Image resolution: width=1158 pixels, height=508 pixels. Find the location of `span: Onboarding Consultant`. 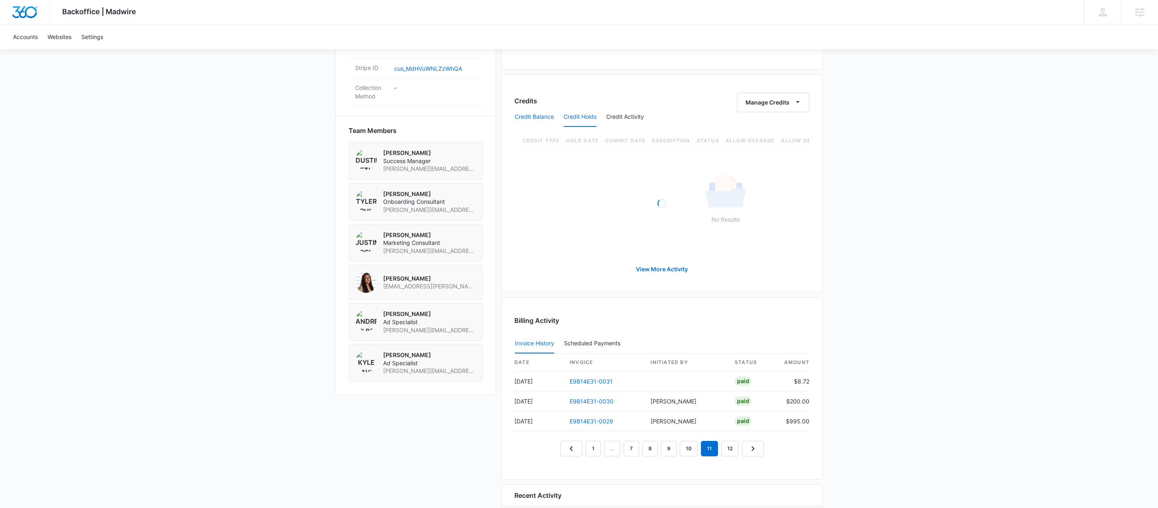

span: Onboarding Consultant is located at coordinates (430, 202).